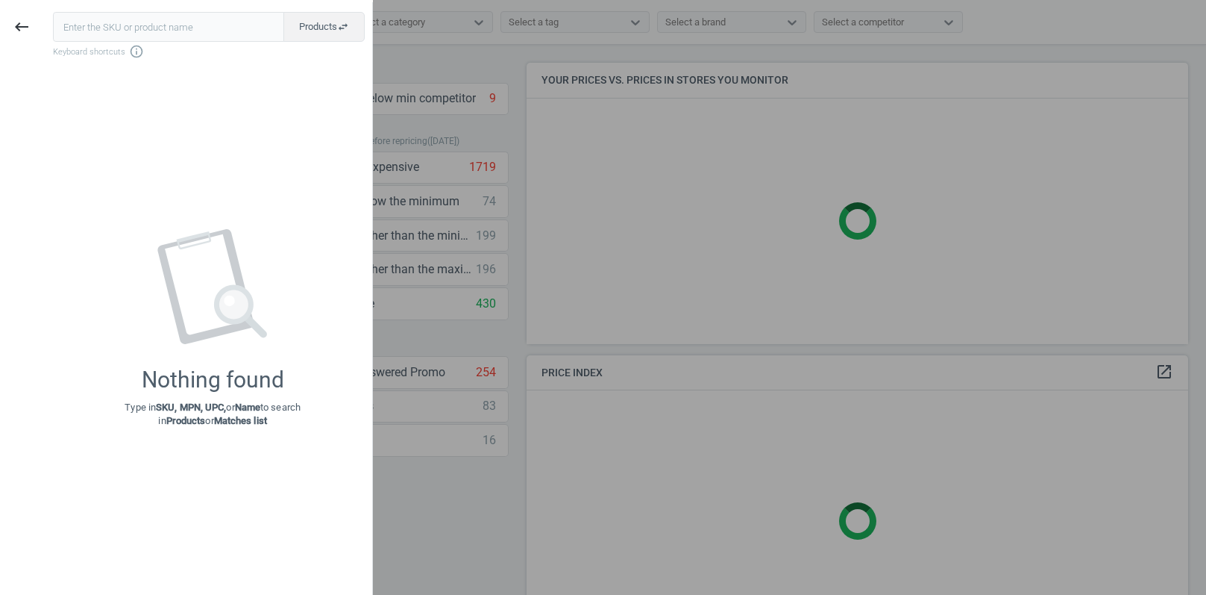 This screenshot has height=595, width=1206. I want to click on input: Enter the SKU or product name, so click(169, 27).